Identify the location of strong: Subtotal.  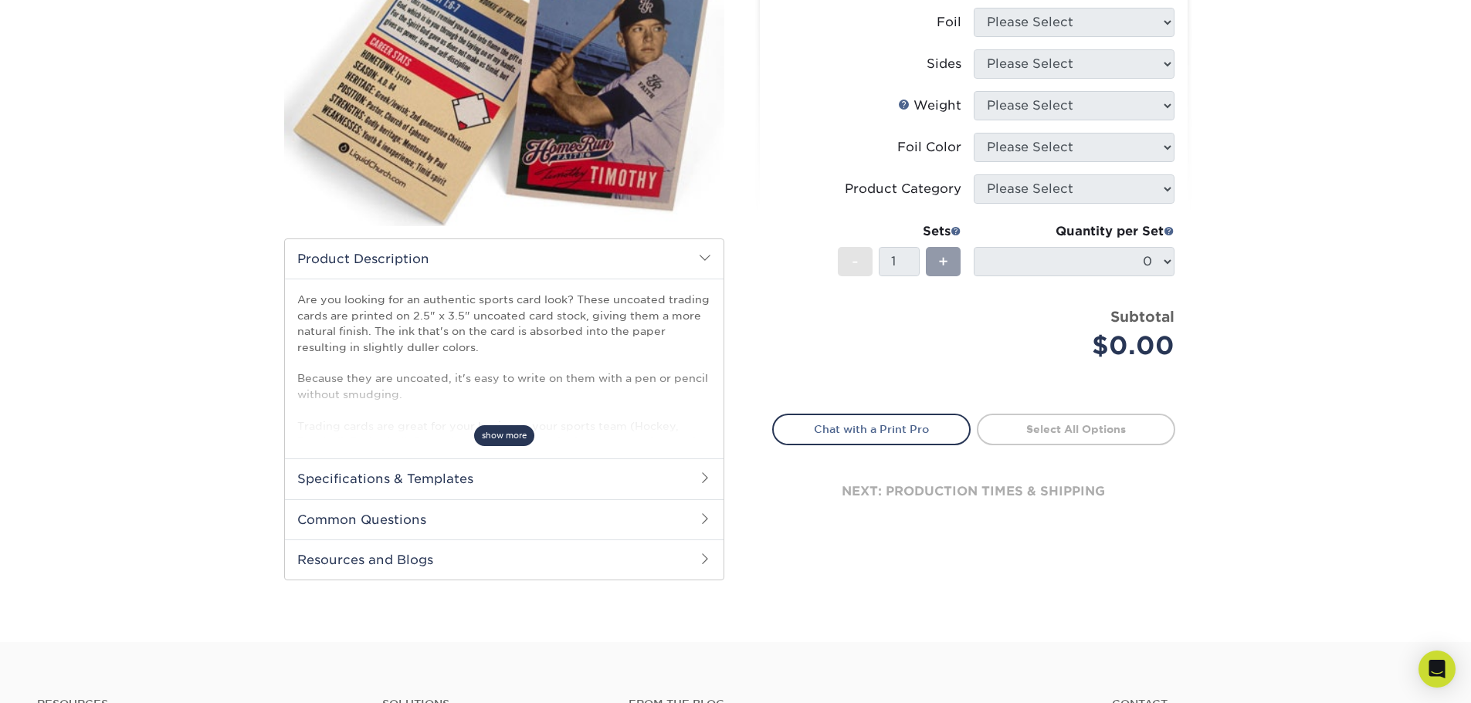
(1142, 317).